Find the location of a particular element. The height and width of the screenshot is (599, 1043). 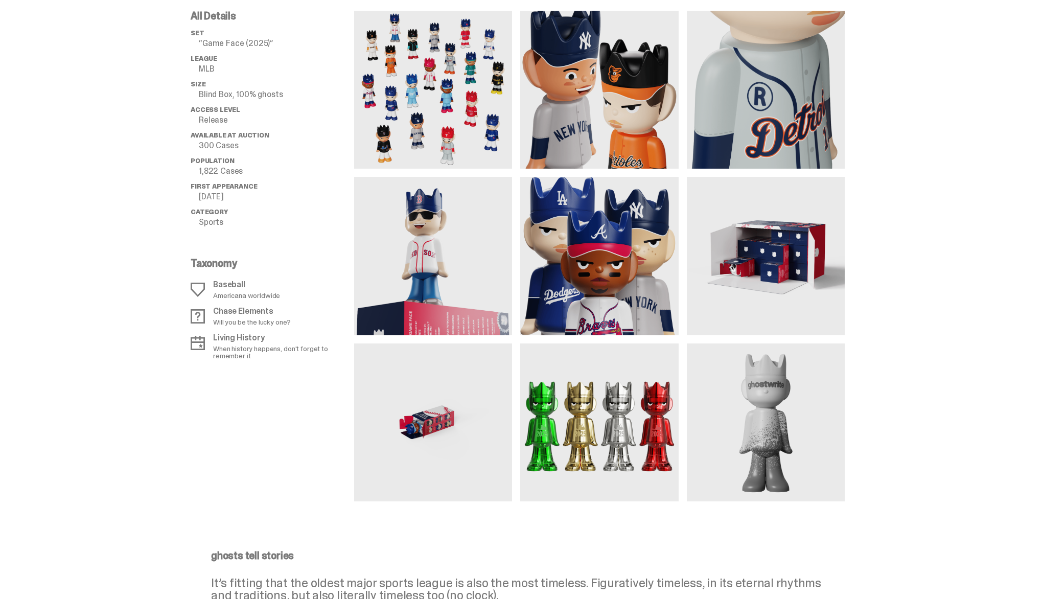

span: Size is located at coordinates (198, 84).